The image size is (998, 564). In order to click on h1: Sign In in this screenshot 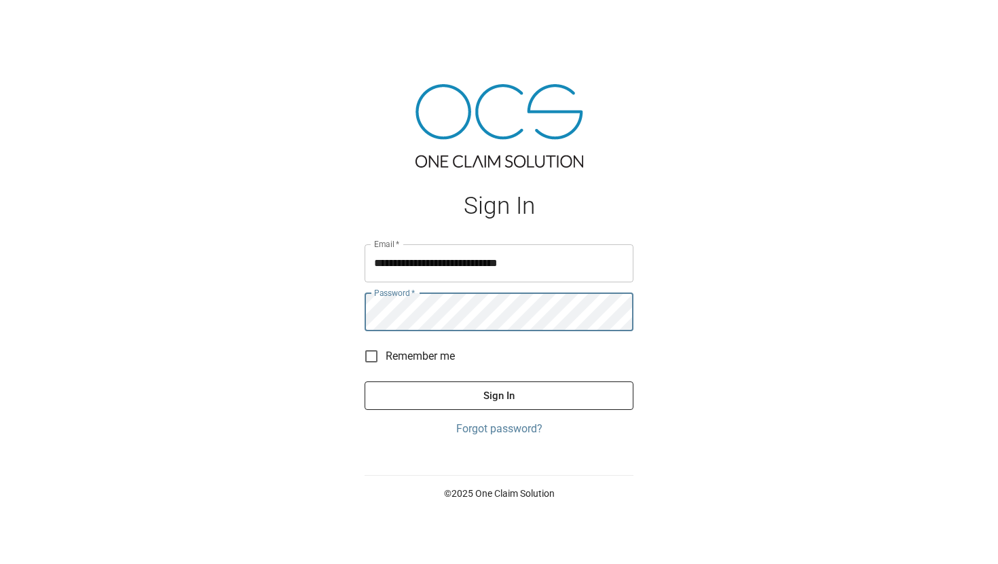, I will do `click(499, 206)`.